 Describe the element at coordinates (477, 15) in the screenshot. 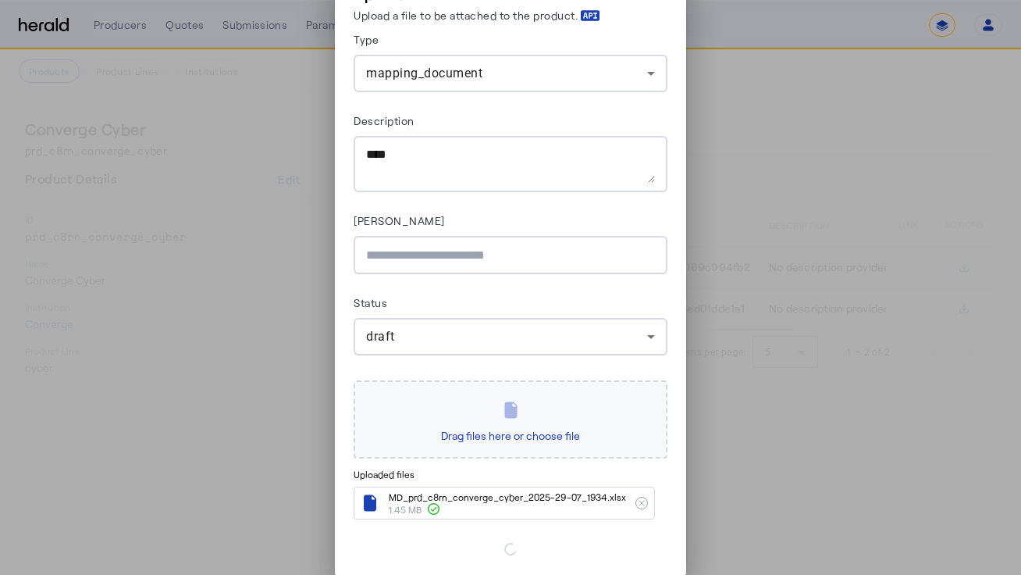

I see `p: Upload a file to be attached to the product.` at that location.